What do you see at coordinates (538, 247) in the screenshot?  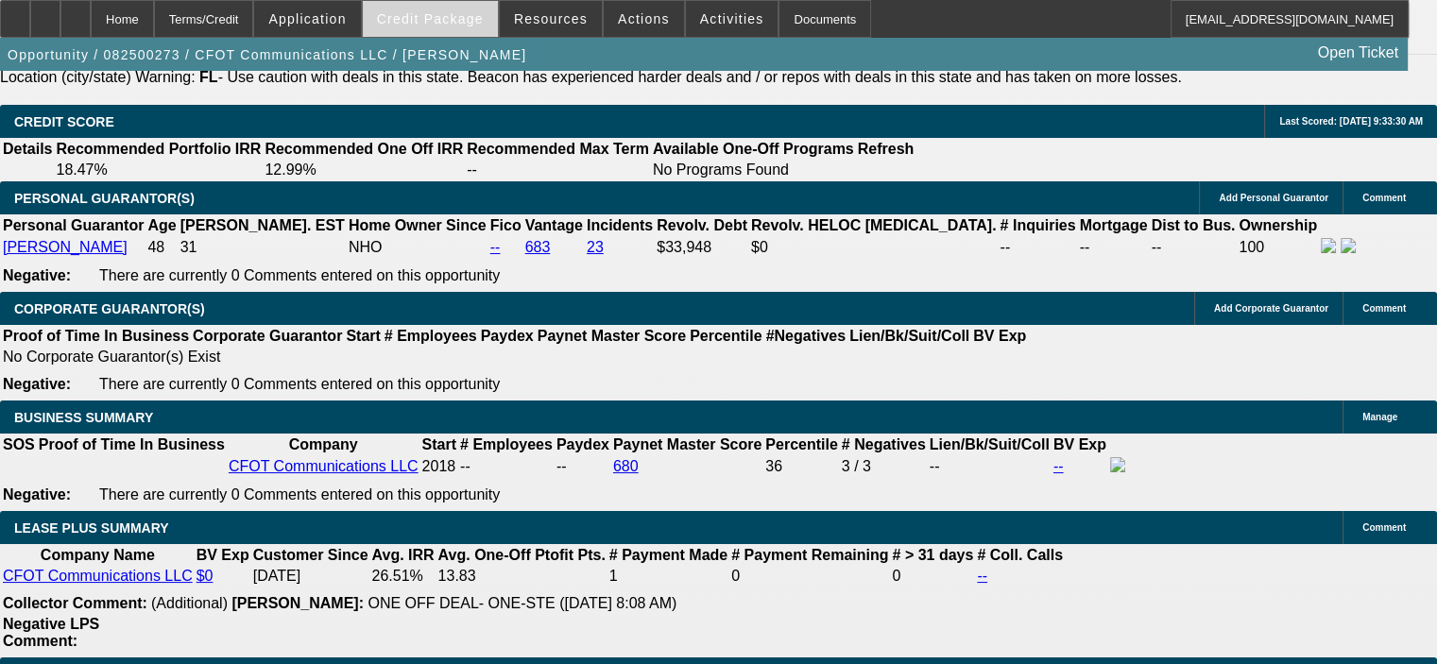 I see `a: 683` at bounding box center [538, 247].